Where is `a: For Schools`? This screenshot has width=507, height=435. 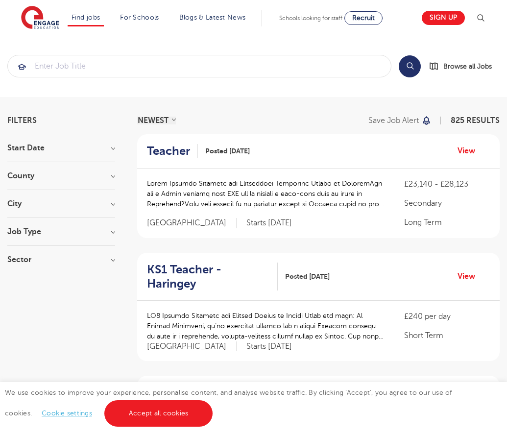 a: For Schools is located at coordinates (139, 17).